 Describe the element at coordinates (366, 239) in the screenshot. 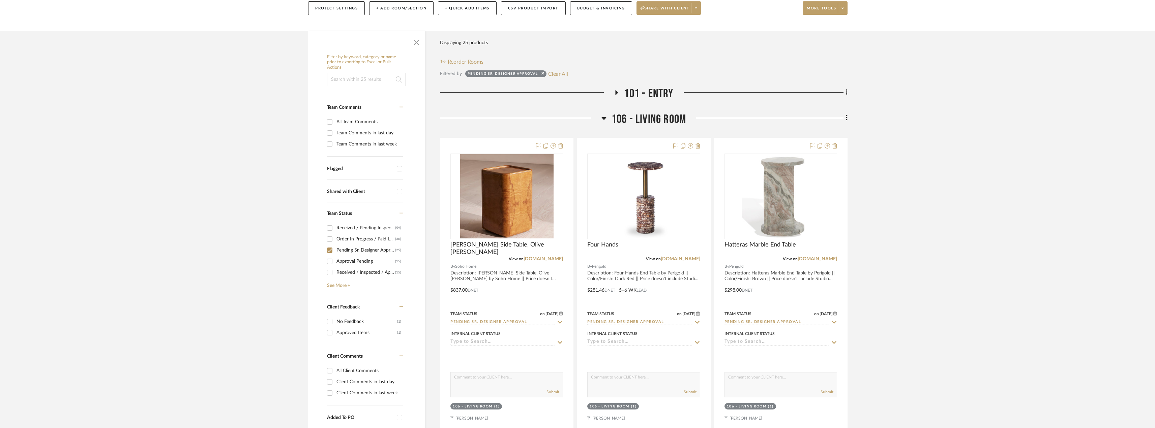

I see `div: Order In Progress / Paid In Full w/ Freight, No Balance due` at that location.